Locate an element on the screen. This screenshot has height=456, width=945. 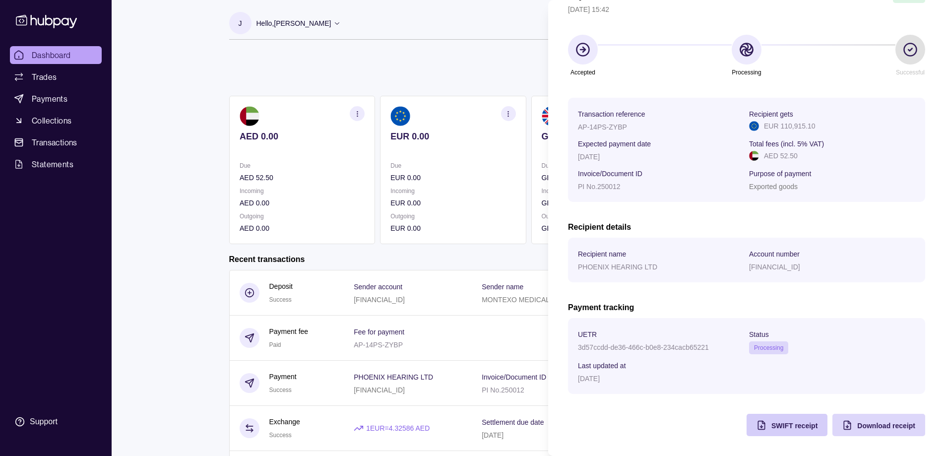
p: UETR is located at coordinates (587, 334).